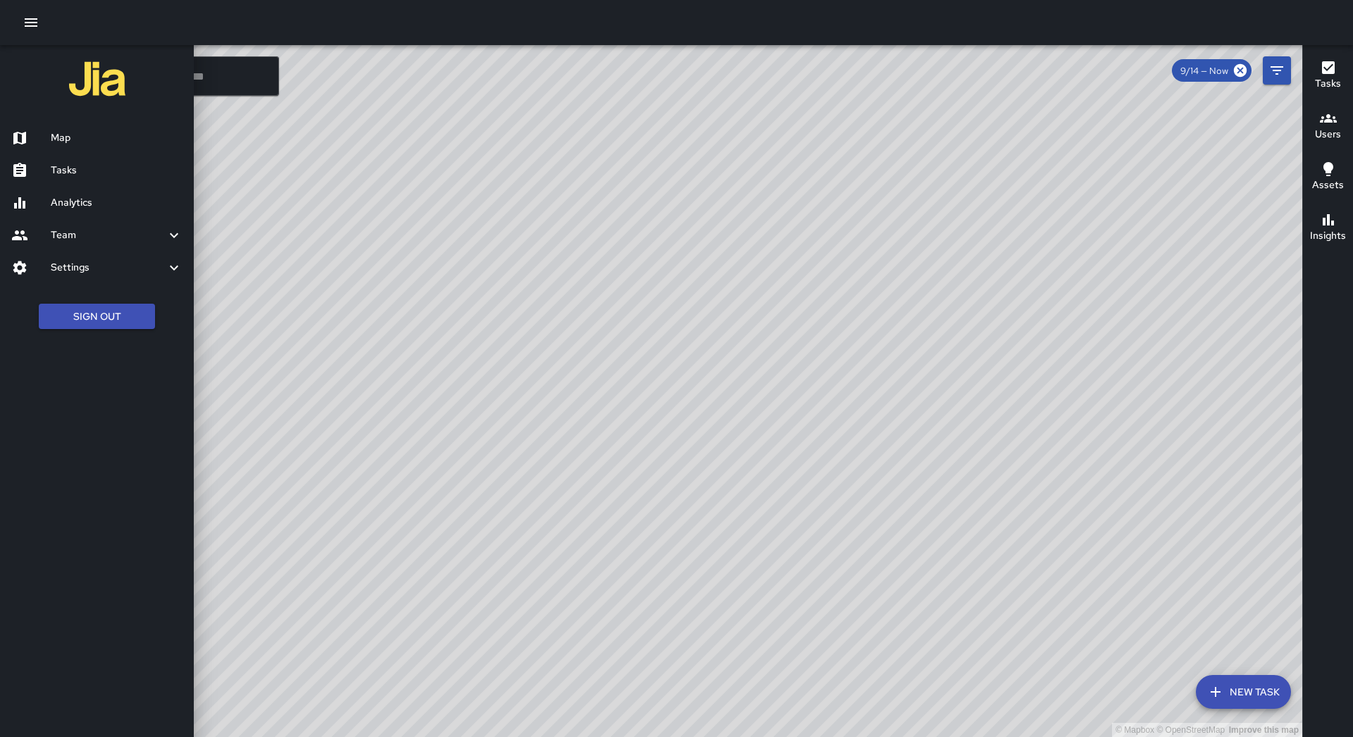  I want to click on h6: Assets, so click(1327, 185).